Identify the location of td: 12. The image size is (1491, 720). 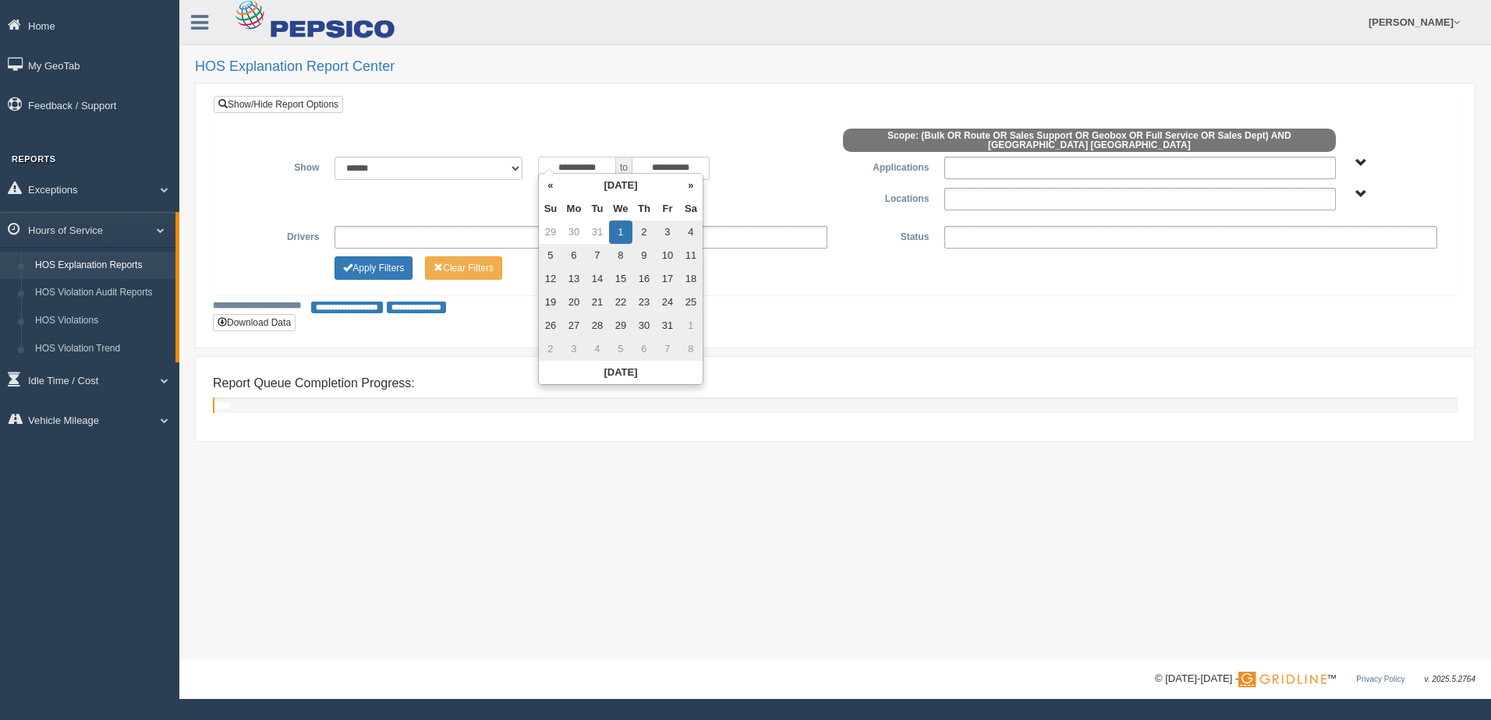
(550, 279).